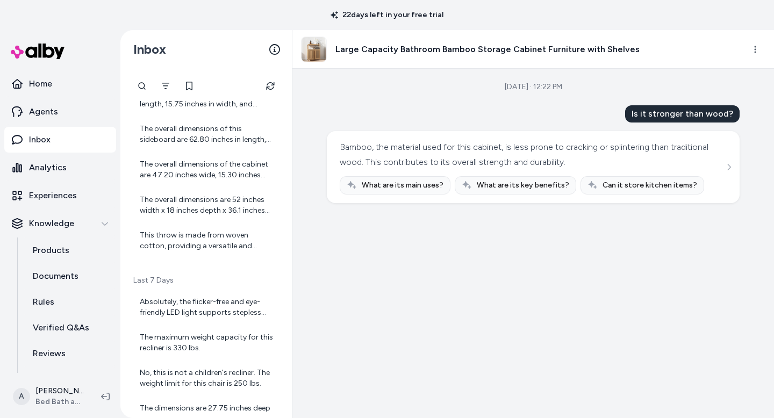 This screenshot has height=418, width=774. I want to click on span: A, so click(22, 397).